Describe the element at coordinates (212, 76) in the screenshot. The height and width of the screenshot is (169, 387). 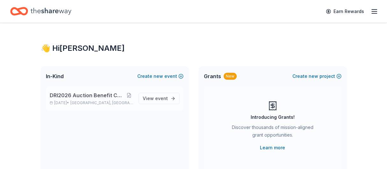
I see `span: Grants` at that location.